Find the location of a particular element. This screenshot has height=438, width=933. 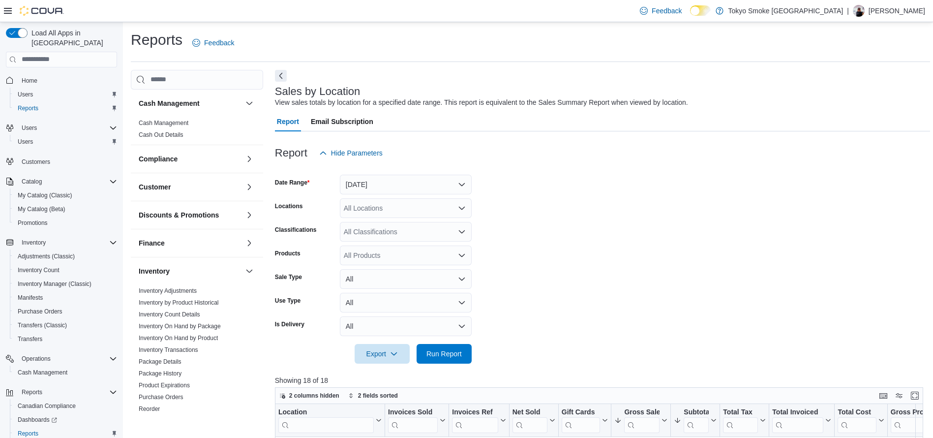

button: Subtotal is located at coordinates (695, 420).